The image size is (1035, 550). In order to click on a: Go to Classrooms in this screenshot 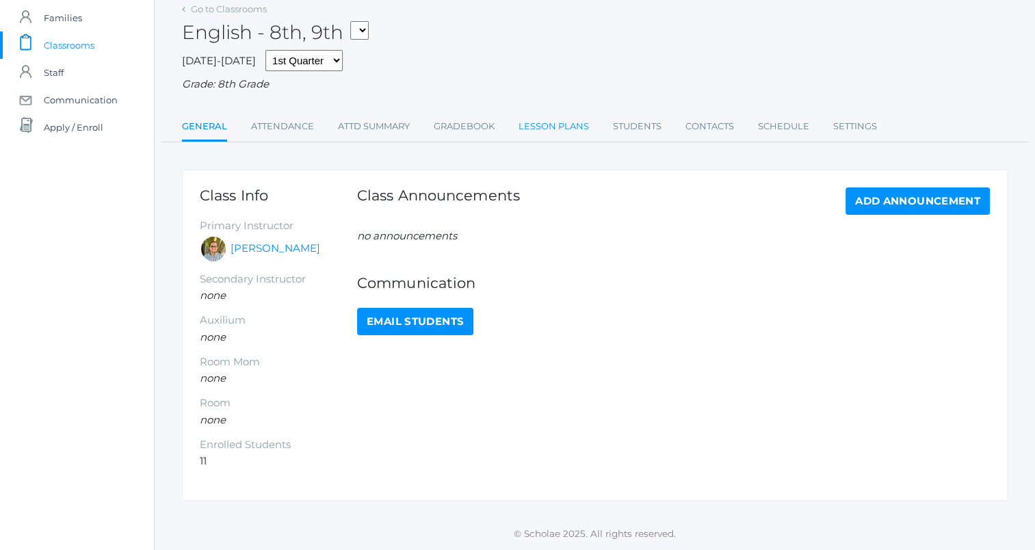, I will do `click(228, 9)`.